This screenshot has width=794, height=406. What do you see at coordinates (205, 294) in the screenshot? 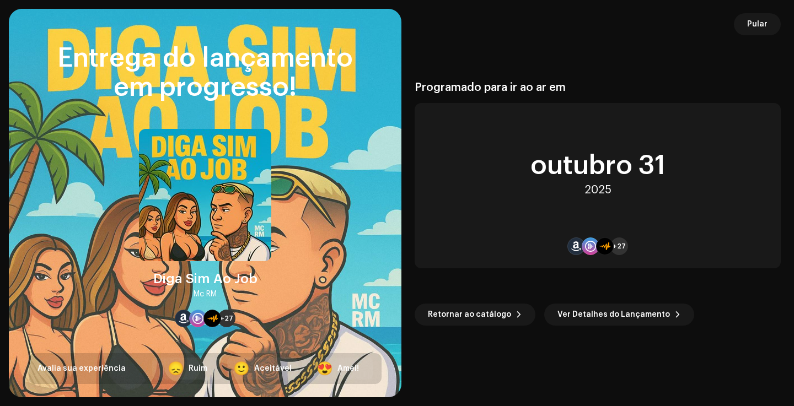
I see `div: Mc RM` at bounding box center [205, 294].